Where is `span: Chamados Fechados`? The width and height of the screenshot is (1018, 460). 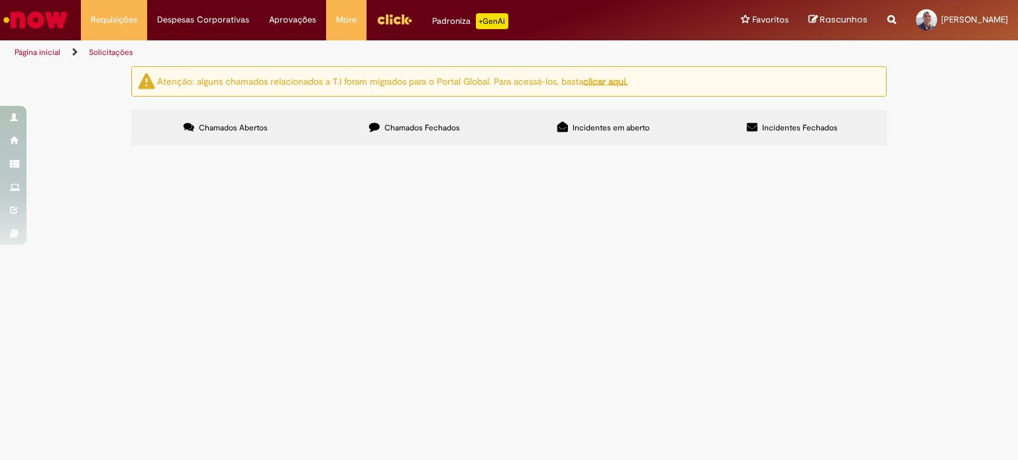
span: Chamados Fechados is located at coordinates (422, 128).